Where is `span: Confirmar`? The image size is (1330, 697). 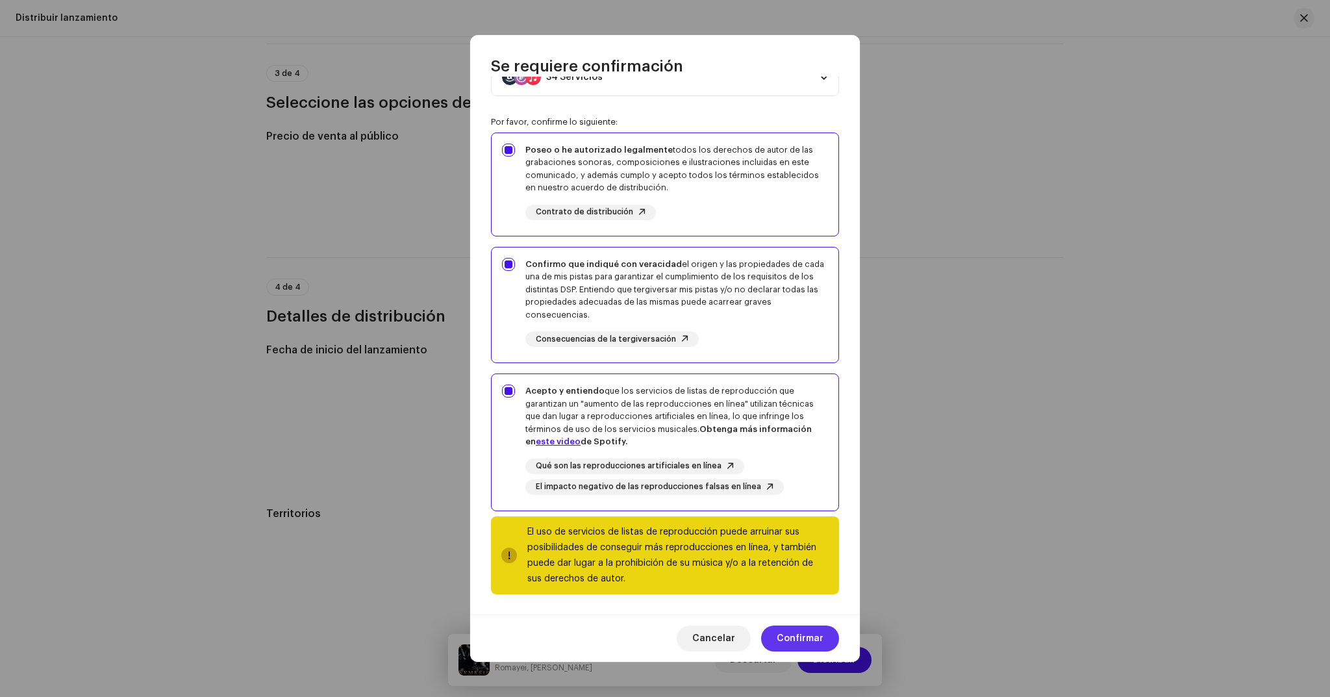 span: Confirmar is located at coordinates (800, 638).